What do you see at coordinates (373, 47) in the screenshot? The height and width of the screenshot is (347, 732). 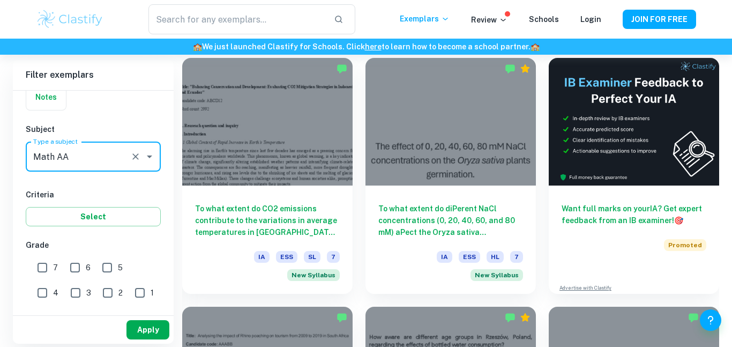 I see `a: here` at bounding box center [373, 47].